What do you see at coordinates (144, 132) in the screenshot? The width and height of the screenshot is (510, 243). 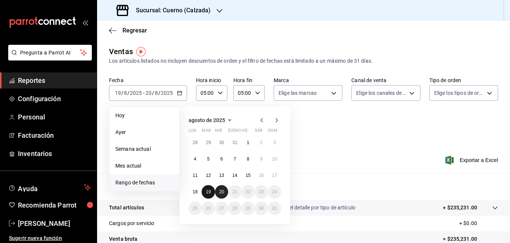 I see `span: Ayer` at bounding box center [144, 132].